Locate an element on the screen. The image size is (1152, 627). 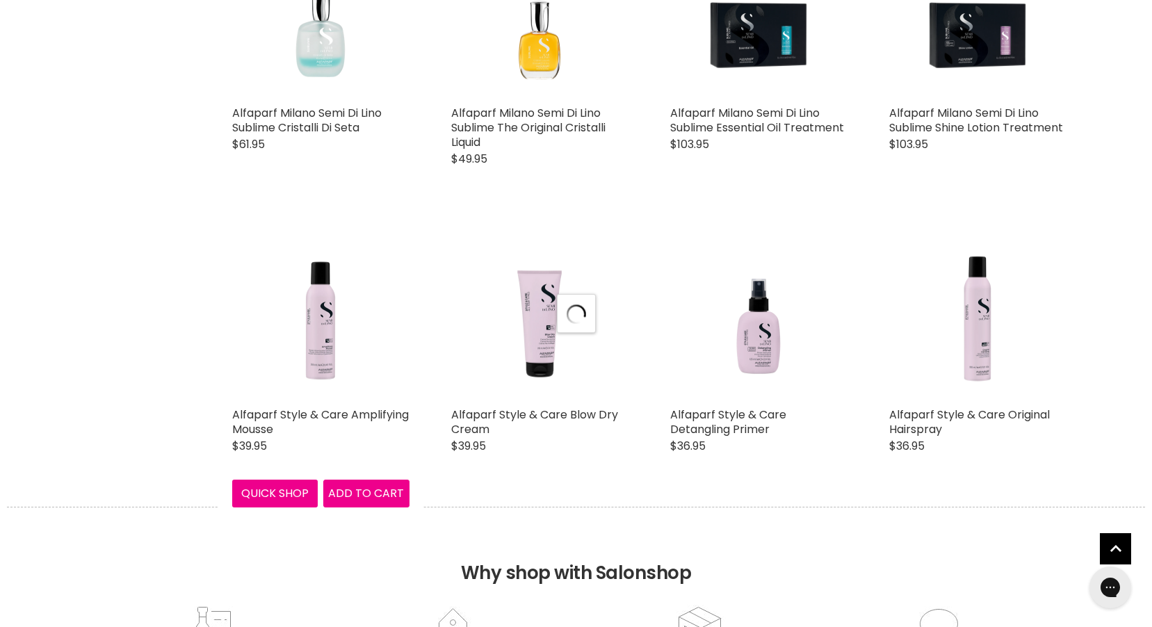
a: Alfaparf Milano Semi Di Lino Sublime The Original Cristalli Liquid is located at coordinates (528, 127).